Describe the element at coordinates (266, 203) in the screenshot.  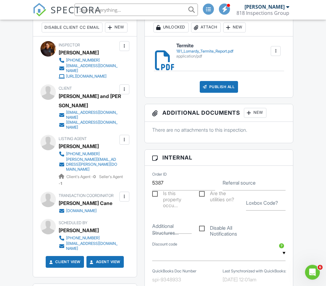
I see `input: Loxbox Code?` at that location.